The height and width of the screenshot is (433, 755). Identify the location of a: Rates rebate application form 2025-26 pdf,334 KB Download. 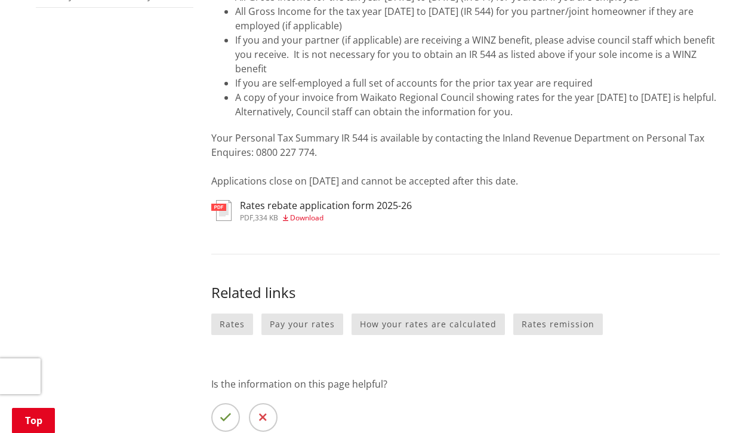
(312, 211).